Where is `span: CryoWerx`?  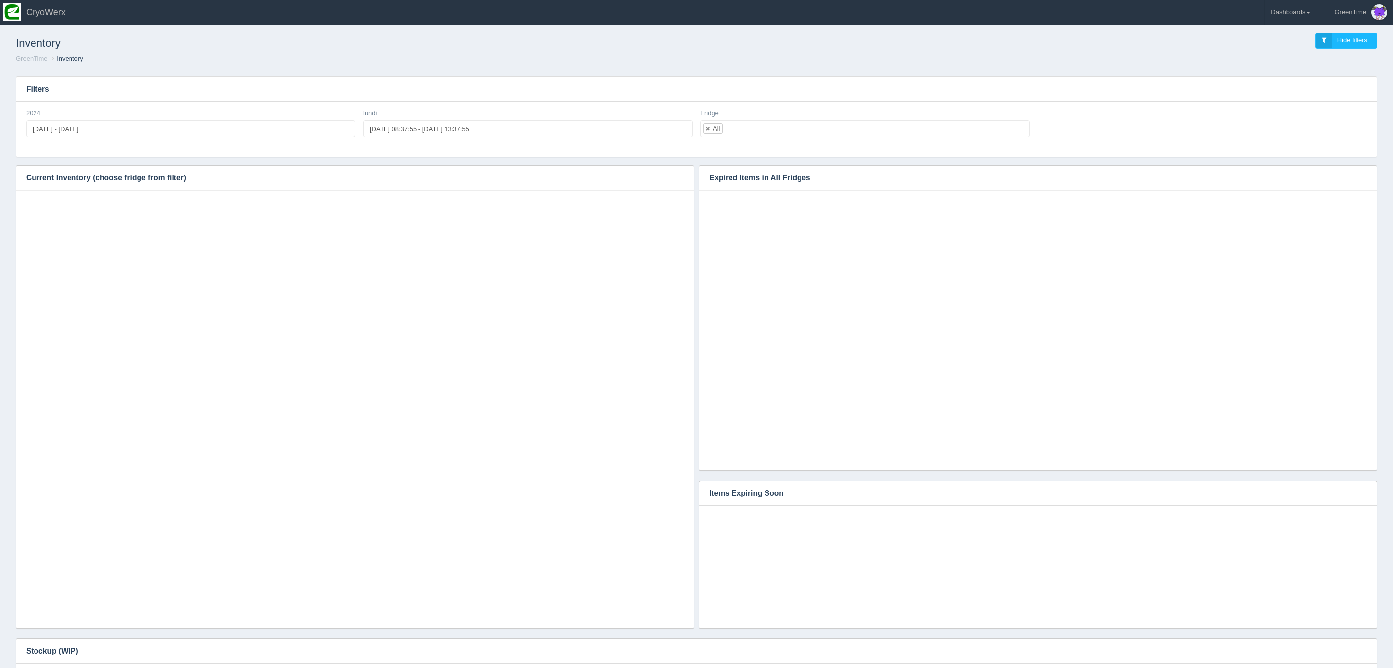
span: CryoWerx is located at coordinates (46, 12).